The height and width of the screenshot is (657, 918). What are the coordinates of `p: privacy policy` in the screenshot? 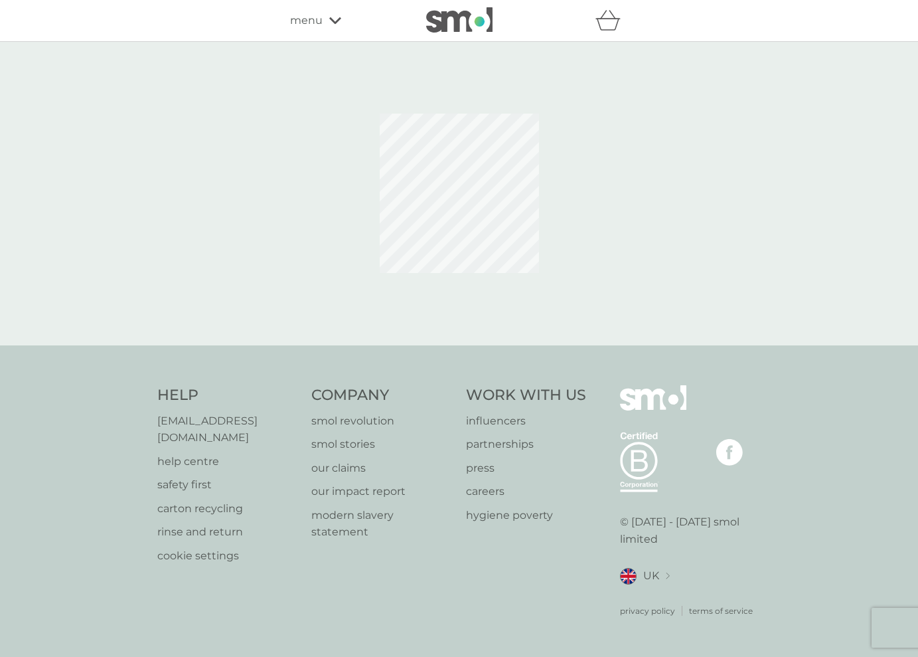 It's located at (648, 610).